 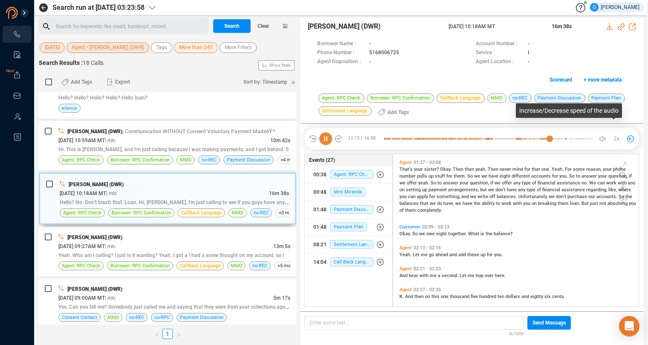 What do you see at coordinates (433, 196) in the screenshot?
I see `span: for` at bounding box center [433, 196].